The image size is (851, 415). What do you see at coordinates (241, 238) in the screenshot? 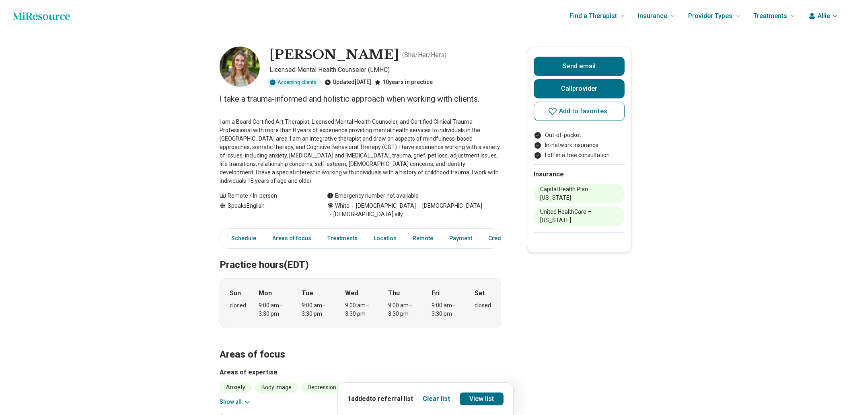
I see `a: Schedule` at bounding box center [241, 238].